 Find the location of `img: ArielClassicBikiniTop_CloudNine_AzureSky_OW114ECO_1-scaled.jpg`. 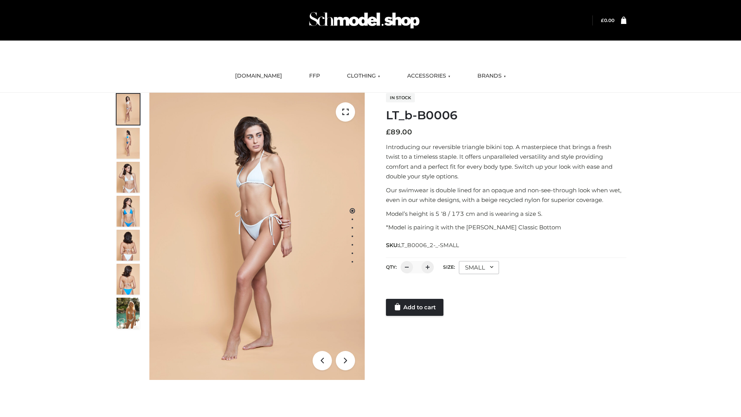

img: ArielClassicBikiniTop_CloudNine_AzureSky_OW114ECO_1-scaled.jpg is located at coordinates (128, 109).